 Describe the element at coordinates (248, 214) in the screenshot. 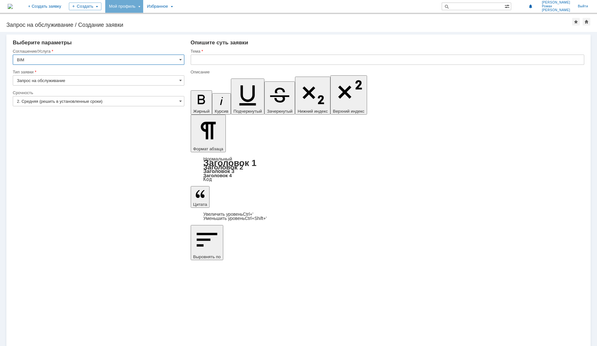

I see `span: Ctrl+'` at that location.